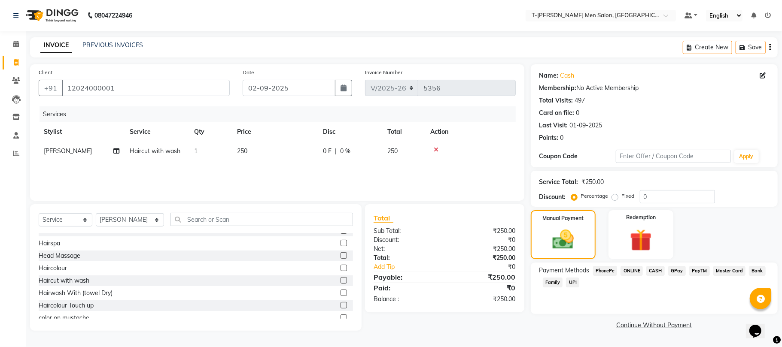 The height and width of the screenshot is (347, 782). Describe the element at coordinates (406, 249) in the screenshot. I see `div: Net:` at that location.